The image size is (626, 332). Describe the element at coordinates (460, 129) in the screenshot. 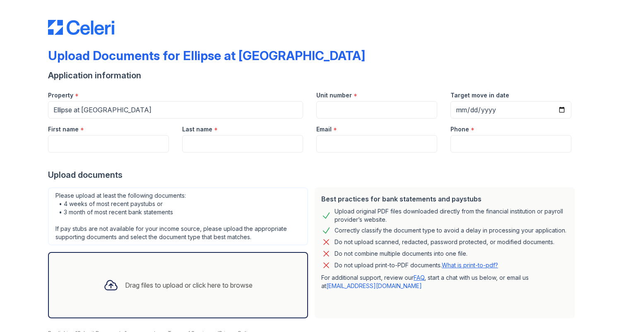

I see `label: Phone` at that location.